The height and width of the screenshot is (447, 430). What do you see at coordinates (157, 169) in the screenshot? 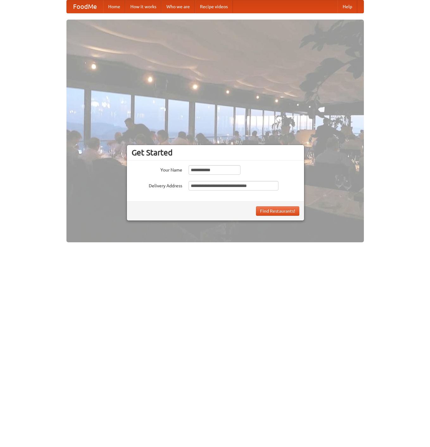
I see `label: Your Name` at bounding box center [157, 169].